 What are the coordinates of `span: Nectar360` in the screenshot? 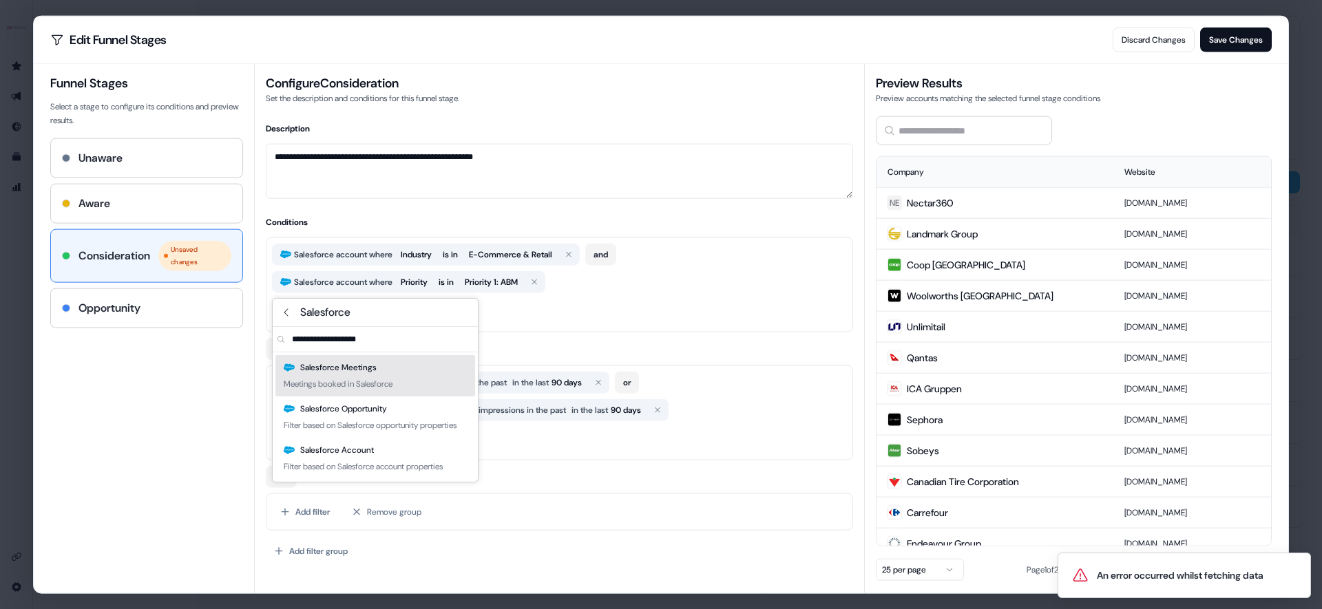 It's located at (930, 202).